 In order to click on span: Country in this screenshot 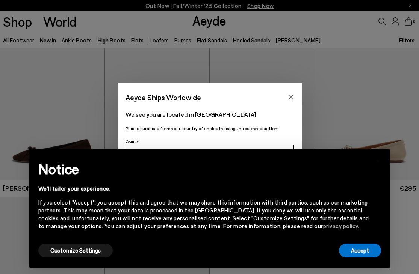, I will do `click(132, 141)`.